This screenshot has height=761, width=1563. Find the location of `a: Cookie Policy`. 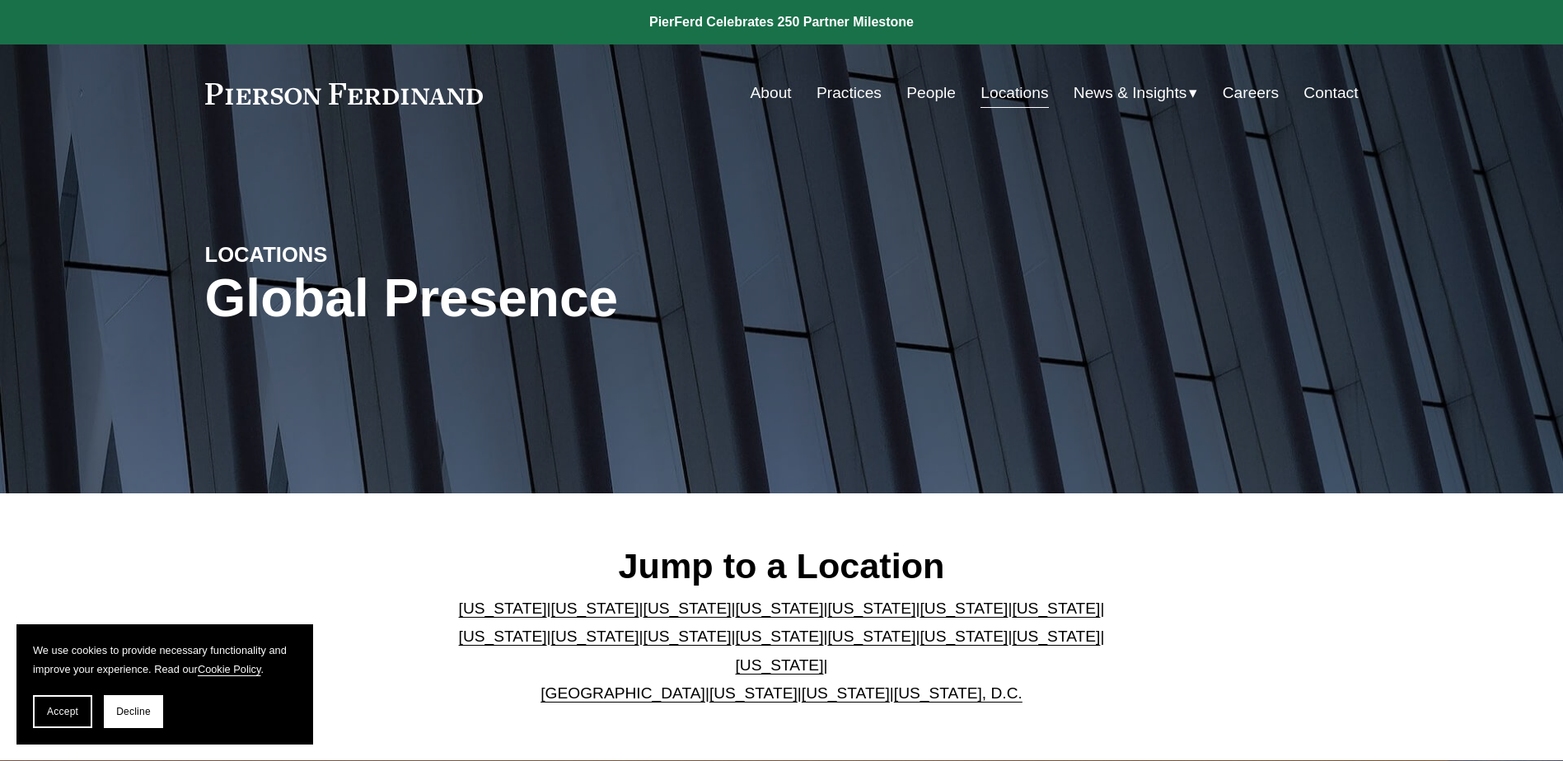

a: Cookie Policy is located at coordinates (229, 669).